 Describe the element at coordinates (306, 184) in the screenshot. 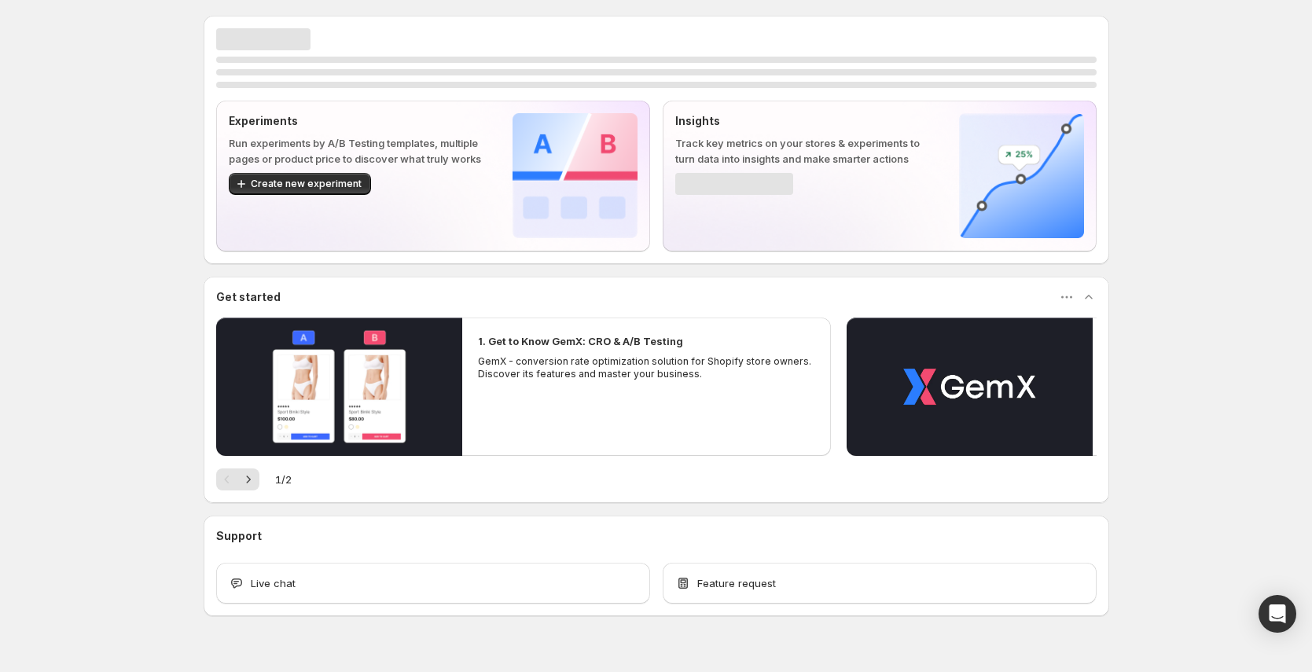

I see `span: Create new experiment` at that location.